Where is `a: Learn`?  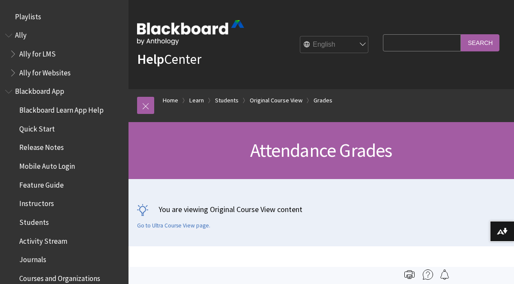
a: Learn is located at coordinates (197, 100).